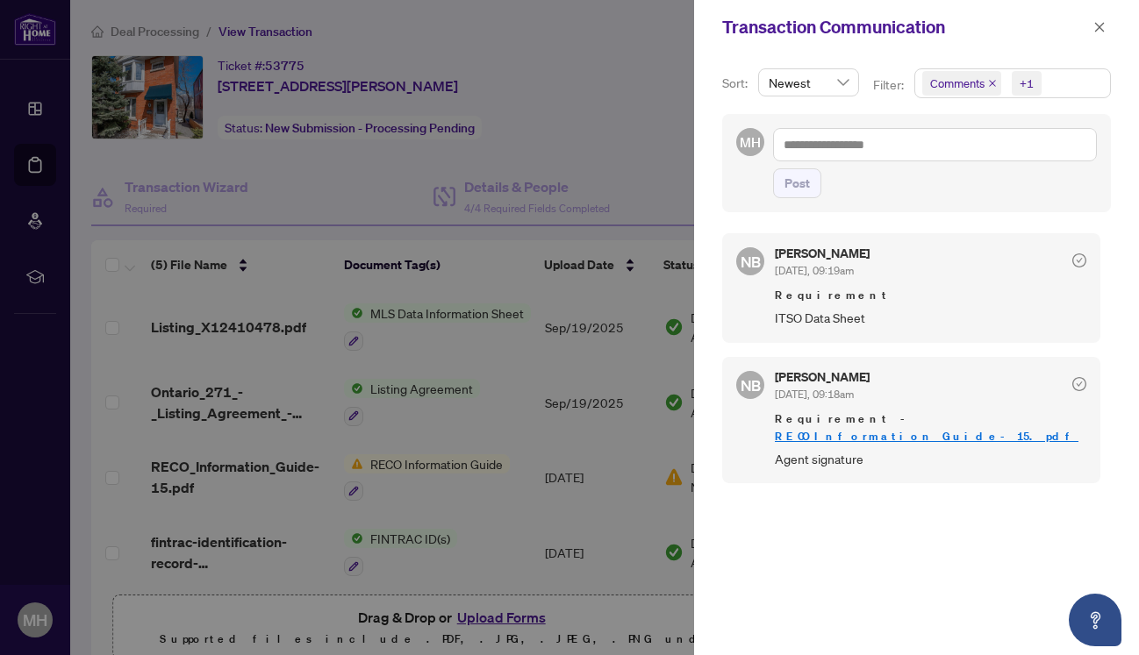  What do you see at coordinates (1095, 620) in the screenshot?
I see `button: Open asap` at bounding box center [1095, 620].